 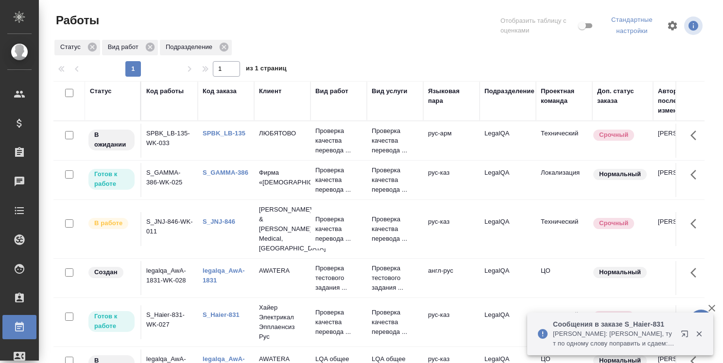 What do you see at coordinates (111, 140) in the screenshot?
I see `div: Исполнитель назначен, приступать к работе пока рано` at bounding box center [111, 140].